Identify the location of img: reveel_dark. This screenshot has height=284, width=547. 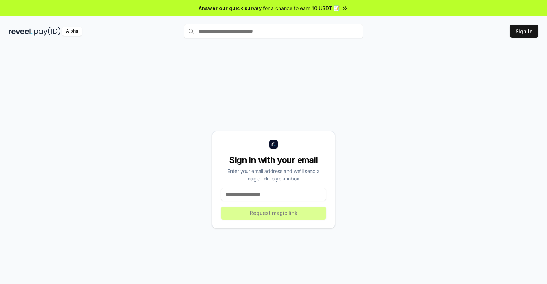
(20, 31).